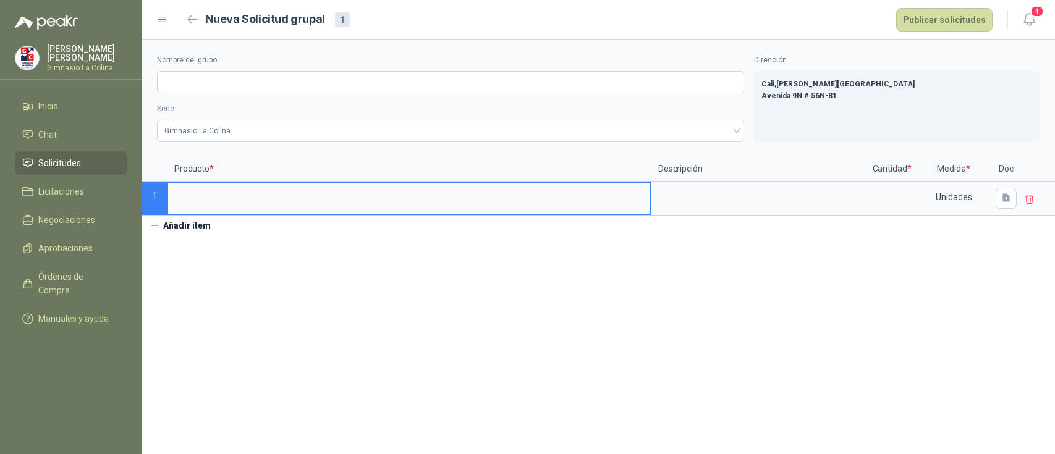 The width and height of the screenshot is (1055, 454). I want to click on button: Añadir ítem, so click(180, 226).